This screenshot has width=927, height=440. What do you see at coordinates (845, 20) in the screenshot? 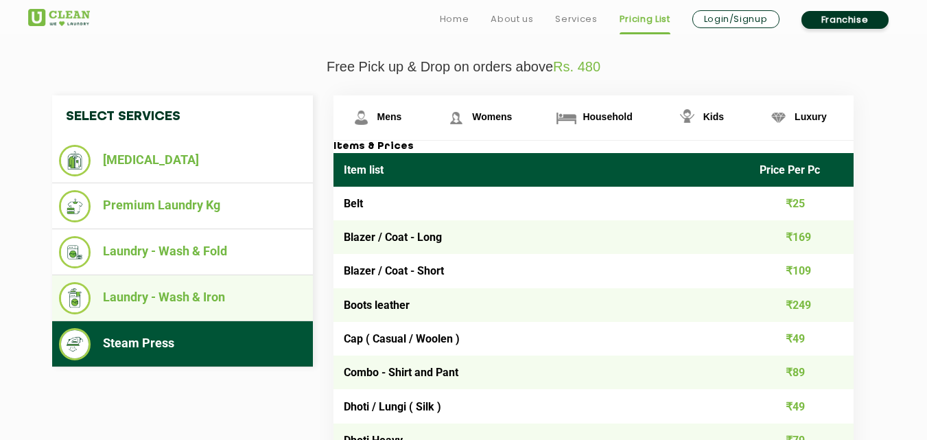
I see `a: Franchise` at bounding box center [845, 20].